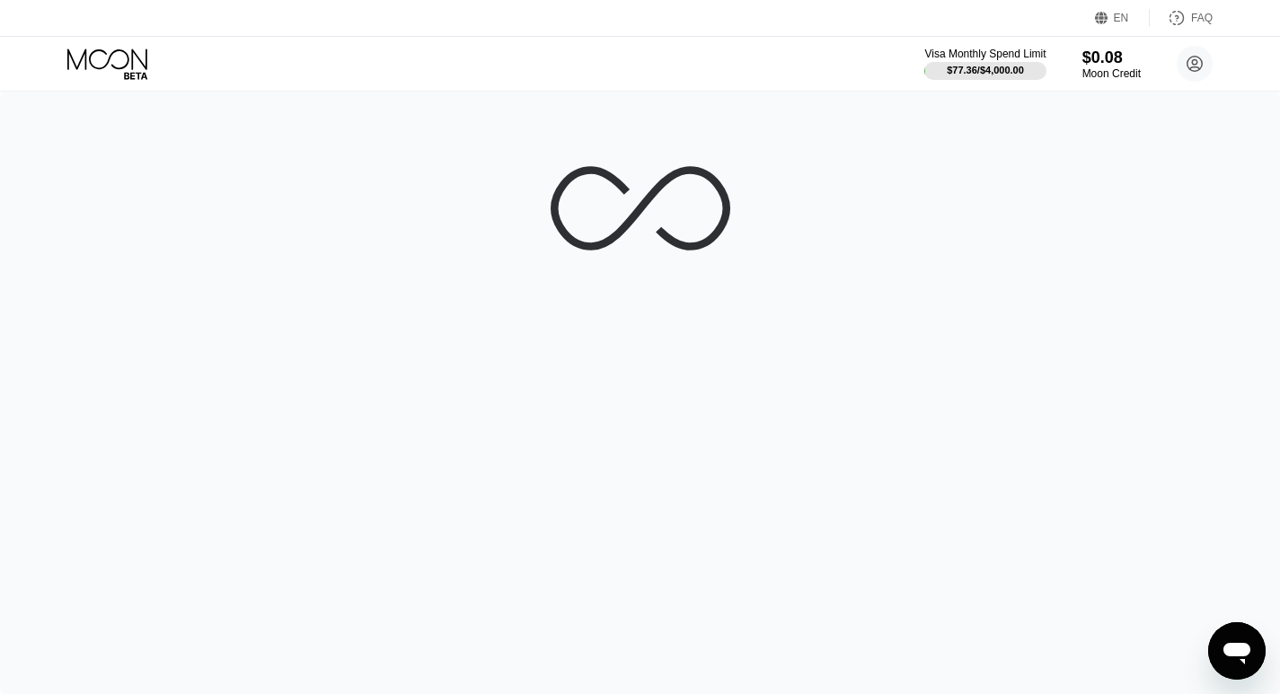 This screenshot has width=1280, height=694. What do you see at coordinates (1111, 57) in the screenshot?
I see `div: $0.08` at bounding box center [1111, 57].